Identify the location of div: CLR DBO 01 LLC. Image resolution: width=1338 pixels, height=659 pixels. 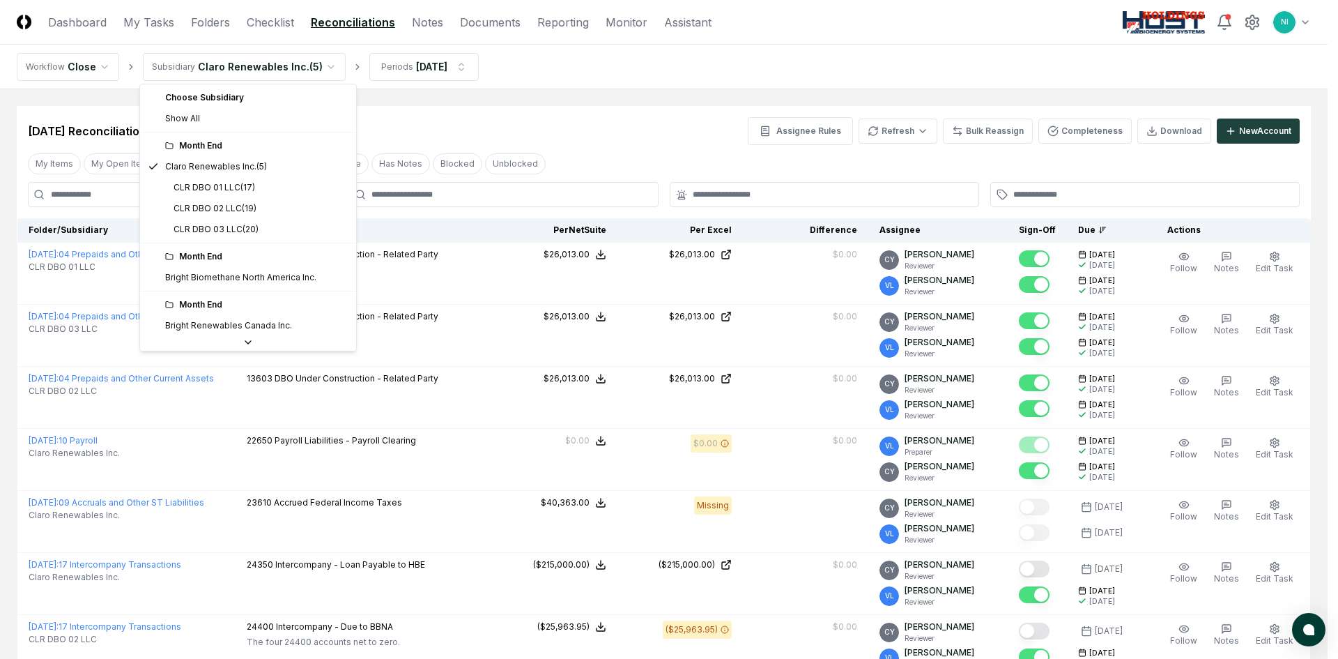
(210, 187).